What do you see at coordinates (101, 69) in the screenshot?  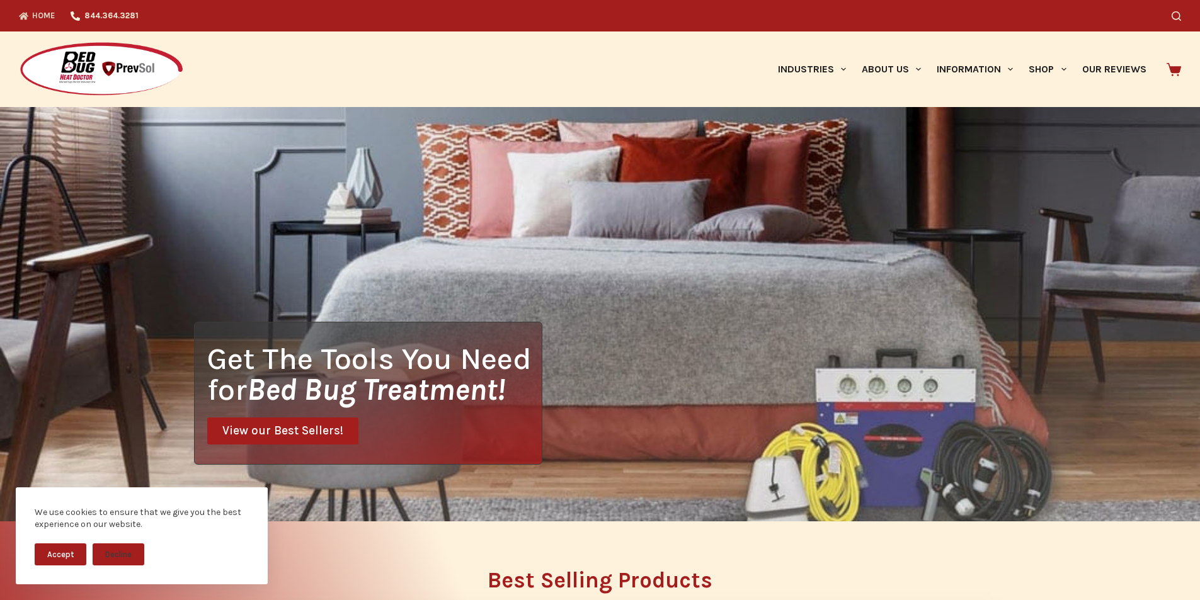 I see `a: Prevsol/Bed Bug Heat Doctor` at bounding box center [101, 69].